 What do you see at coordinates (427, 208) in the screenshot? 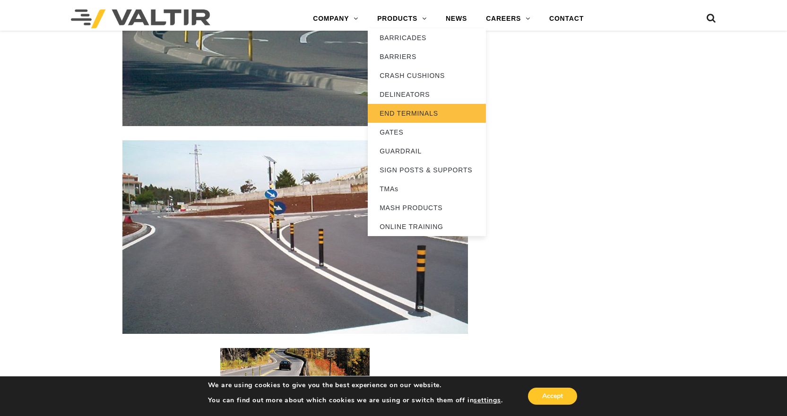
I see `a: MASH PRODUCTS` at bounding box center [427, 208].